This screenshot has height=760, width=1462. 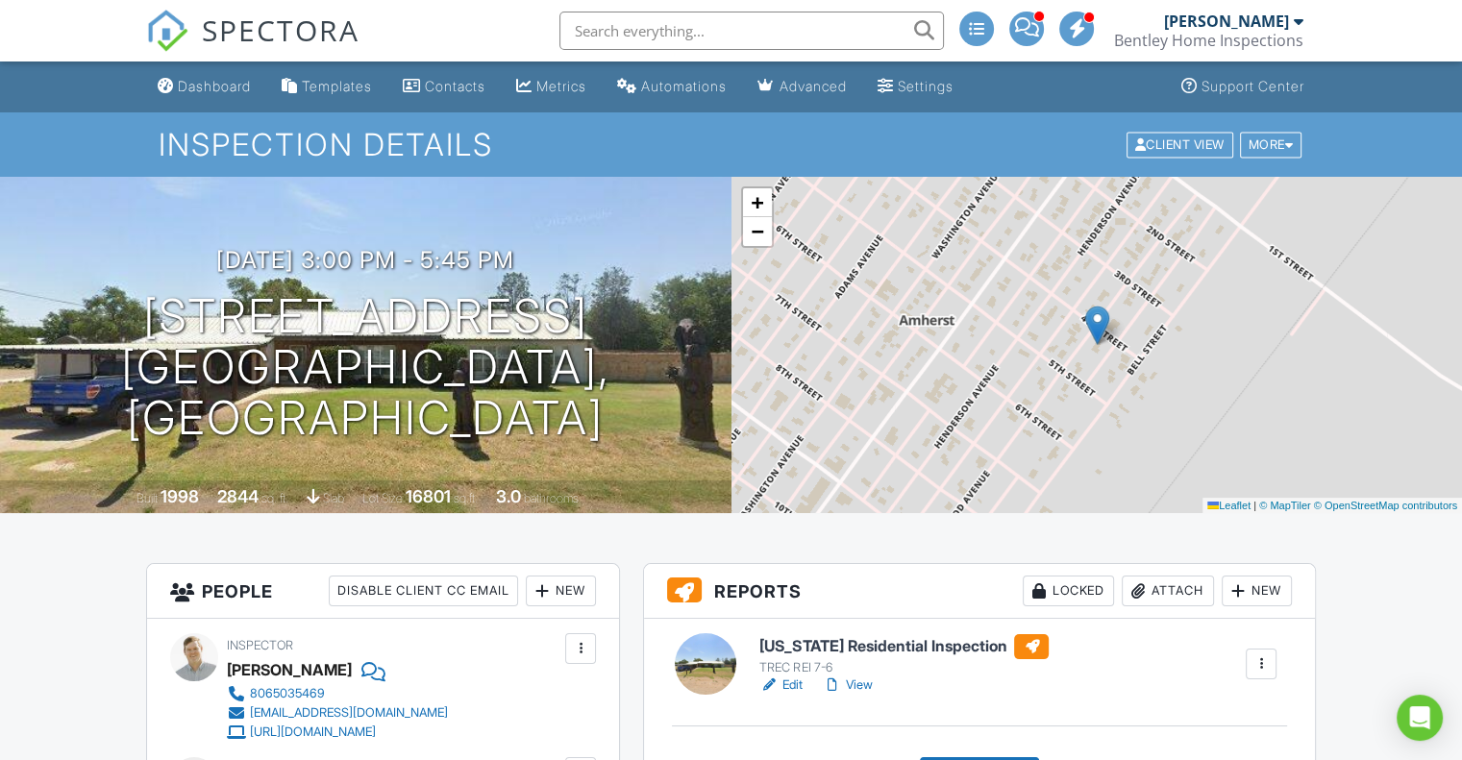 I want to click on div: 8065035469, so click(x=287, y=694).